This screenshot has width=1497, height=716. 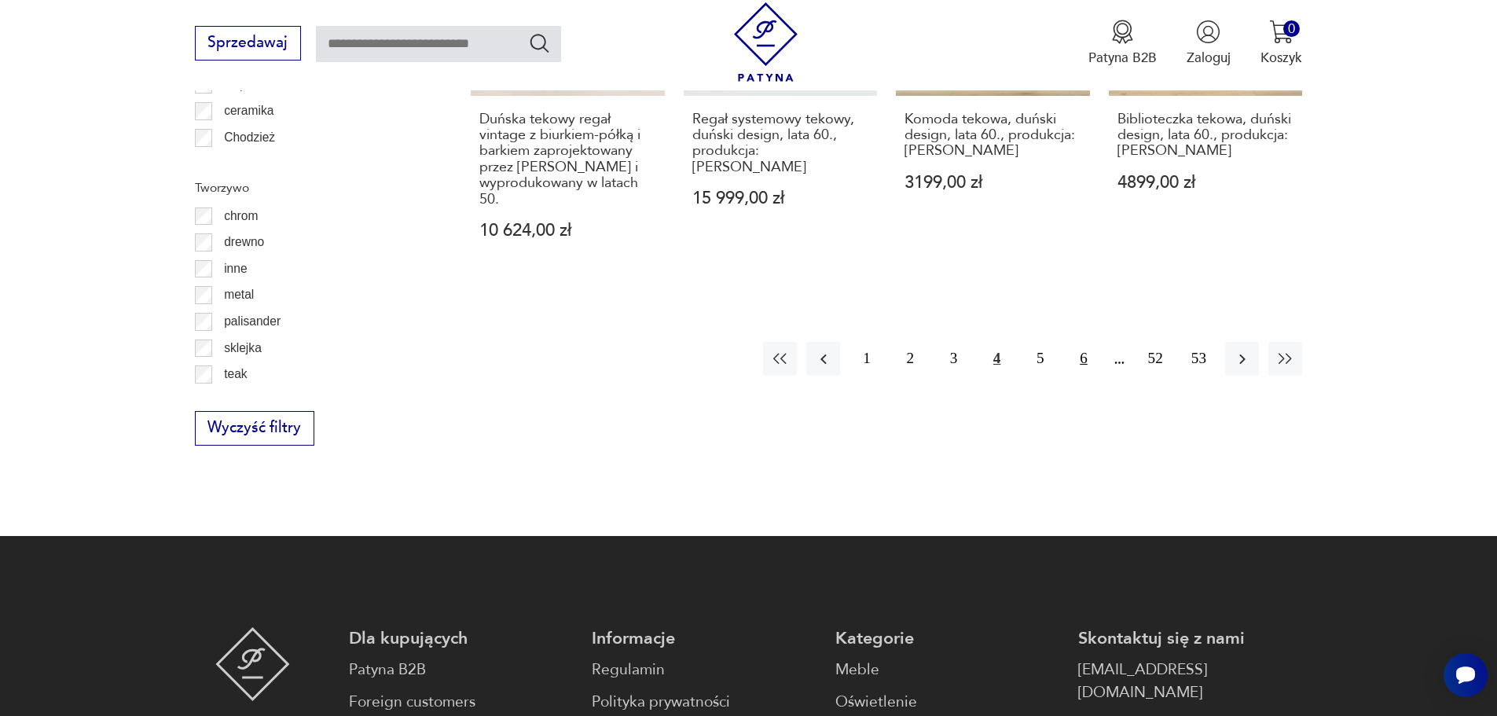 I want to click on p: sklejka, so click(x=243, y=348).